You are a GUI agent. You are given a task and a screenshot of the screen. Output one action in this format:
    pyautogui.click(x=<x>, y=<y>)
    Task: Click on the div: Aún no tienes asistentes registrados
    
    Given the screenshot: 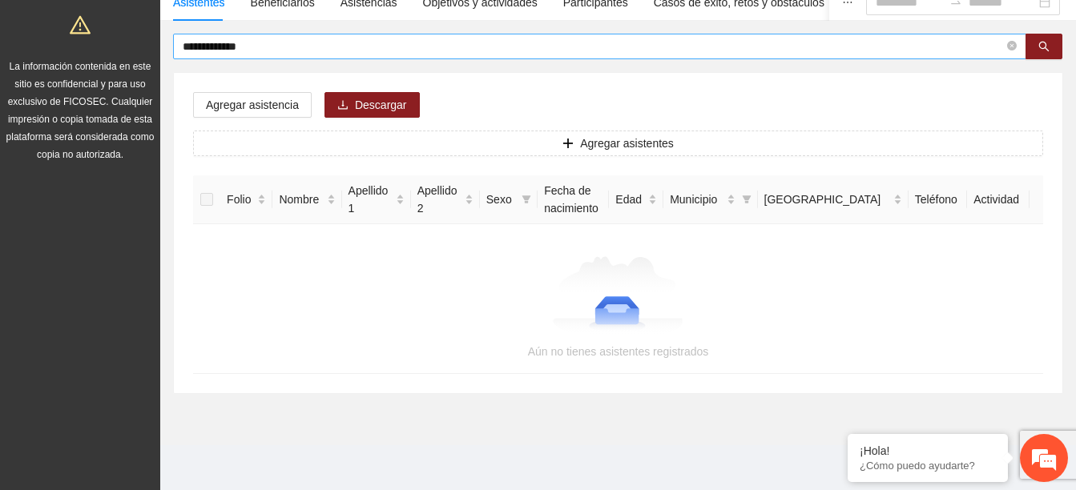 What is the action you would take?
    pyautogui.click(x=618, y=352)
    